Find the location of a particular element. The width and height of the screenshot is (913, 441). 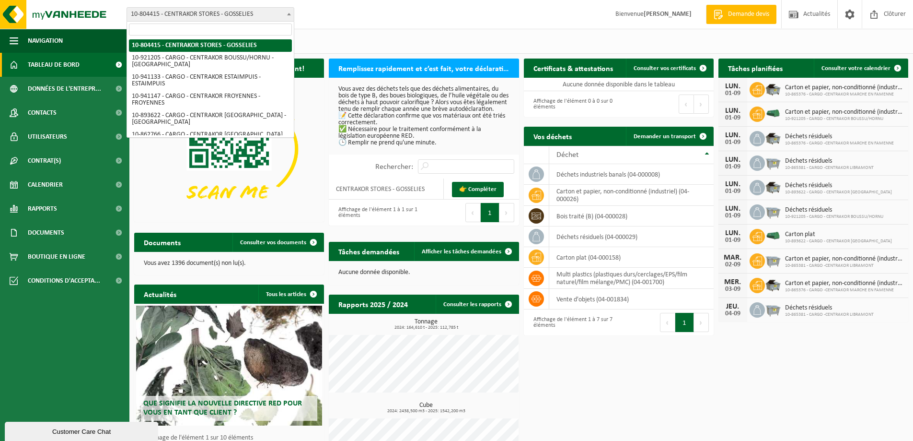

h2: Remplissez rapidement et c’est fait, votre déclaration RED pour 2025 is located at coordinates (424, 68).